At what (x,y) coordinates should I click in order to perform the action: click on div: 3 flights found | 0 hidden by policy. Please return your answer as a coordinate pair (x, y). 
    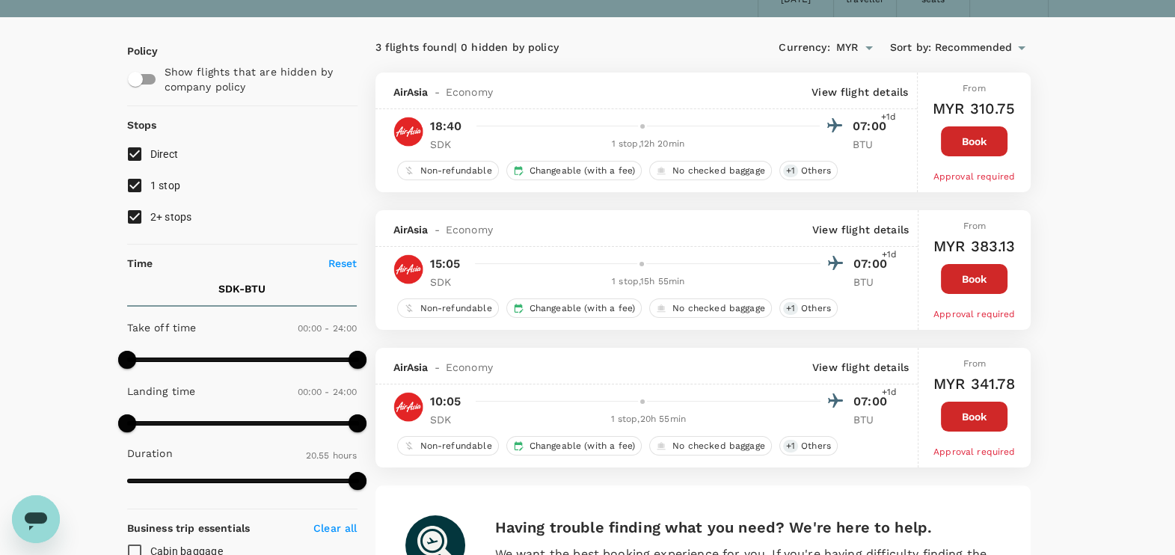
    Looking at the image, I should click on (539, 48).